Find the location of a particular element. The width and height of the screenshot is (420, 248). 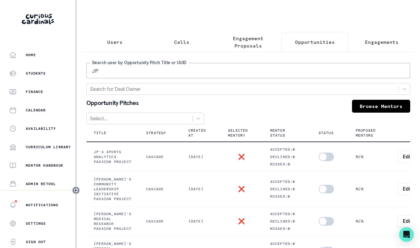

p: JP's Sports Analytics Passion Project is located at coordinates (112, 157).